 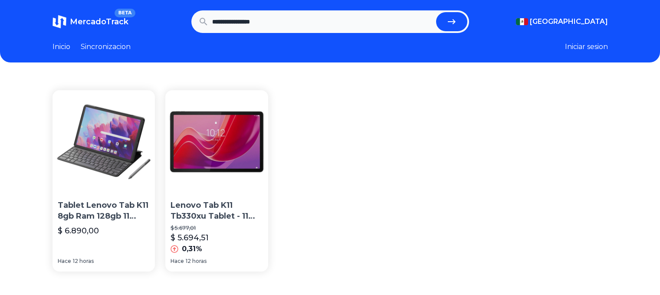 I want to click on a: Inicio, so click(x=61, y=47).